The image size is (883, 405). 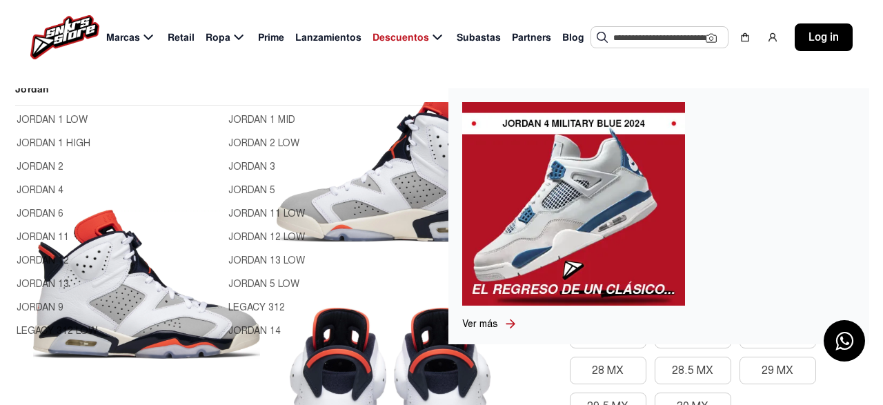 I want to click on a: Ver más, so click(x=483, y=324).